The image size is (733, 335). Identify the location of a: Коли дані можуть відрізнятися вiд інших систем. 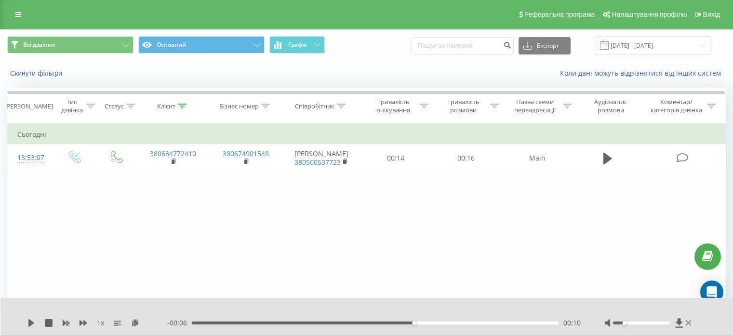
(643, 73).